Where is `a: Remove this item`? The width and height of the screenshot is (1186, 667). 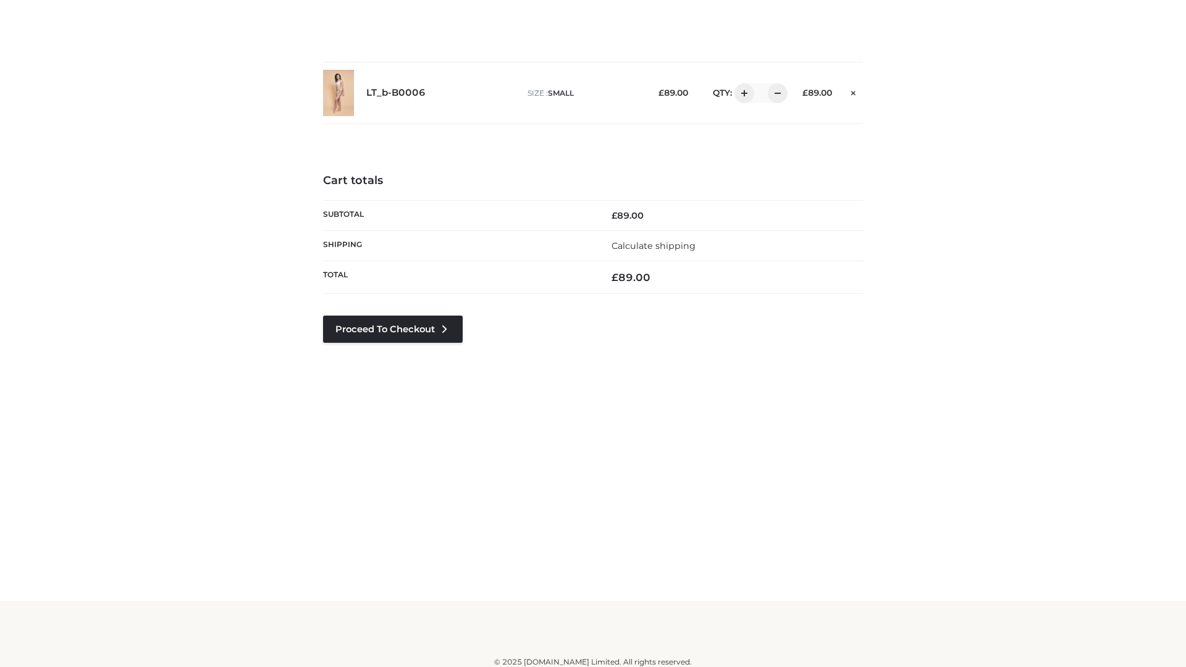
a: Remove this item is located at coordinates (854, 91).